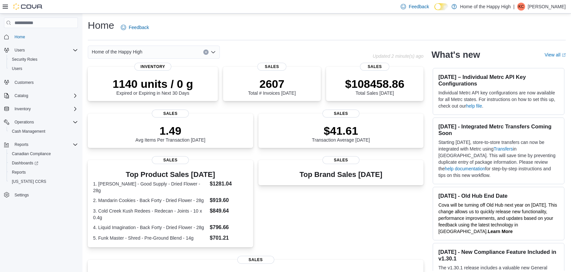 The image size is (571, 272). What do you see at coordinates (272, 84) in the screenshot?
I see `p: 2607` at bounding box center [272, 84].